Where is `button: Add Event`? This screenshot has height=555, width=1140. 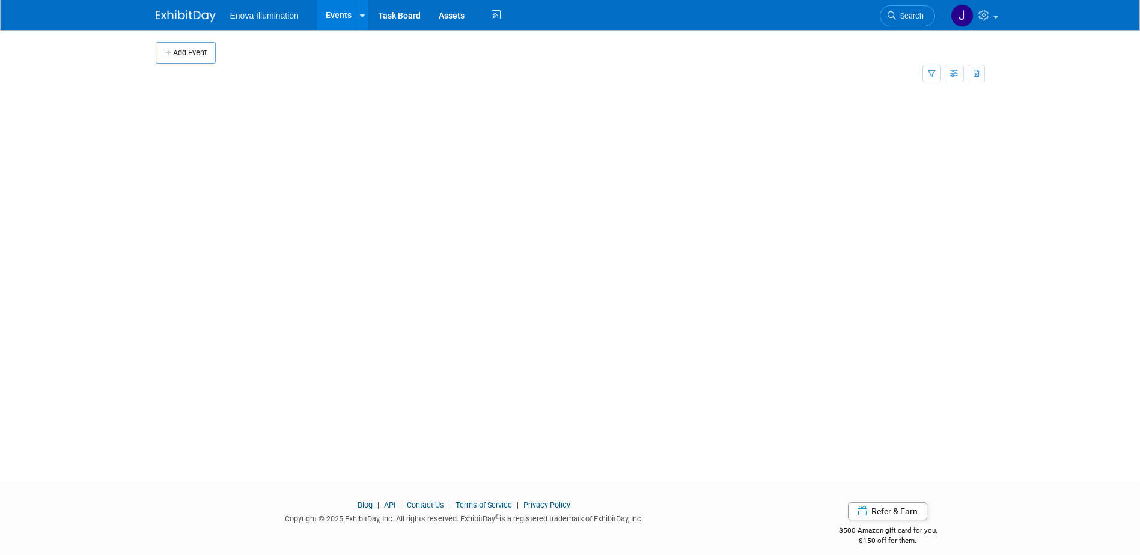
button: Add Event is located at coordinates (186, 53).